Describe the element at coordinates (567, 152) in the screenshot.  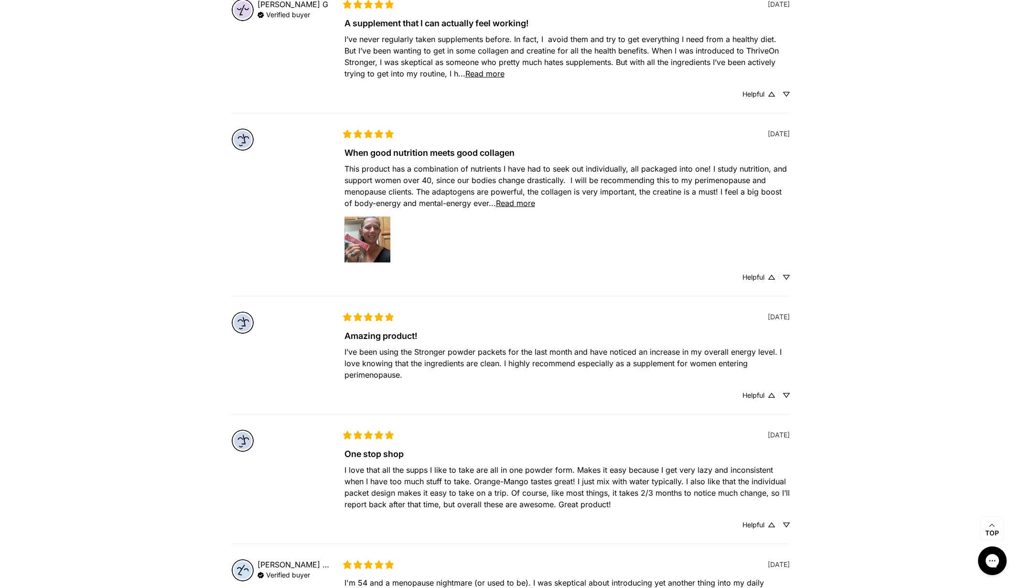
I see `div: When good nutrition meets good collagen` at that location.